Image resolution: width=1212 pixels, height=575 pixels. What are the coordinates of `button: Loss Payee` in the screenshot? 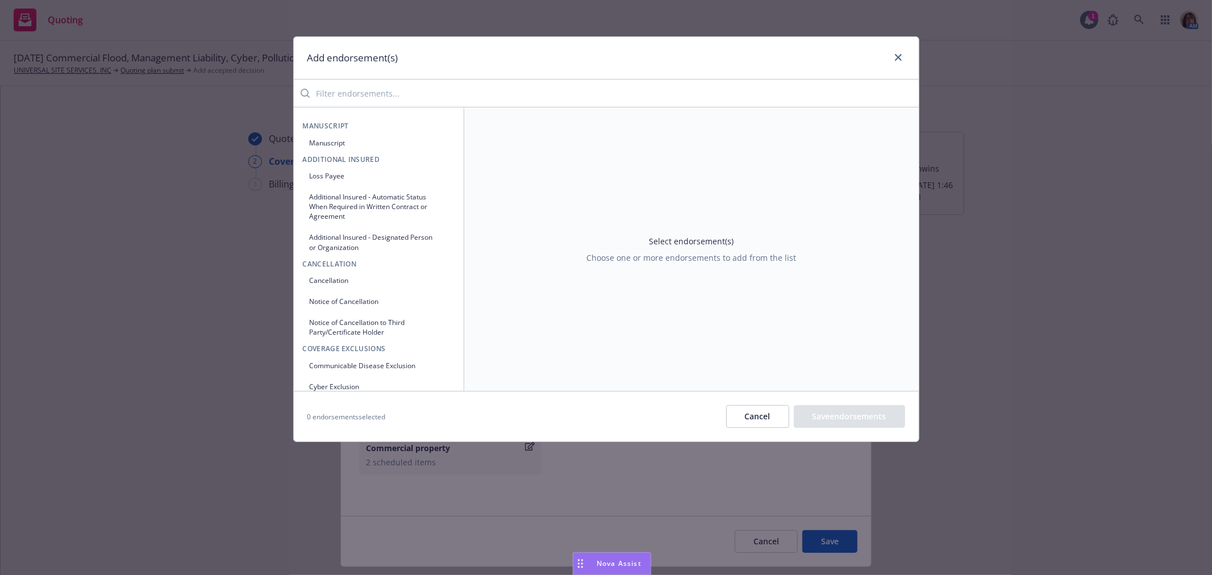 It's located at (378, 176).